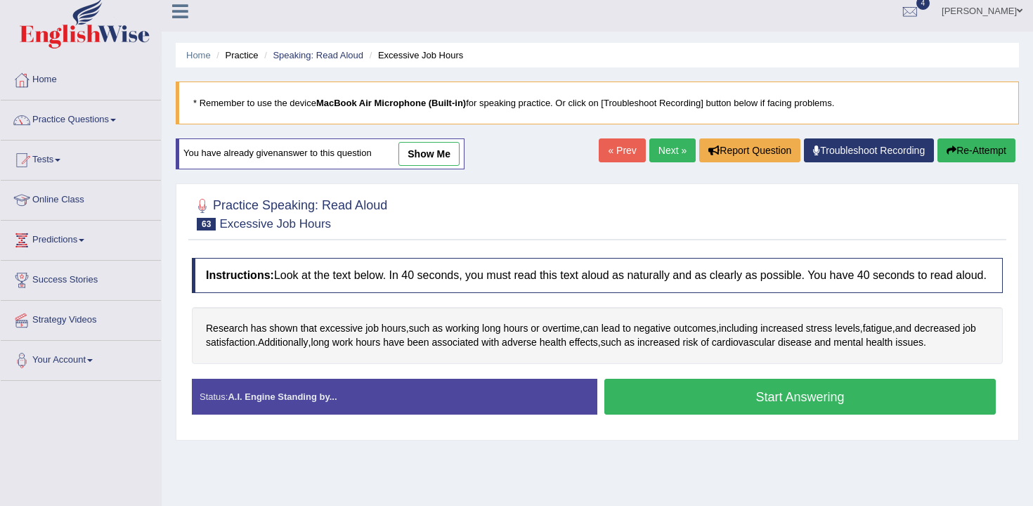 Image resolution: width=1033 pixels, height=506 pixels. What do you see at coordinates (81, 118) in the screenshot?
I see `a: Practice Questions` at bounding box center [81, 118].